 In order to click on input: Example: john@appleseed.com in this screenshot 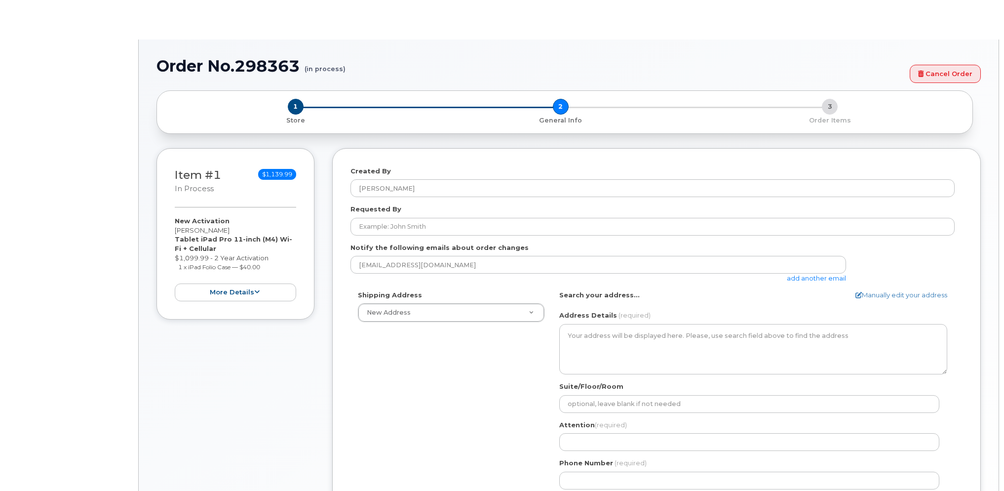, I will do `click(598, 265)`.